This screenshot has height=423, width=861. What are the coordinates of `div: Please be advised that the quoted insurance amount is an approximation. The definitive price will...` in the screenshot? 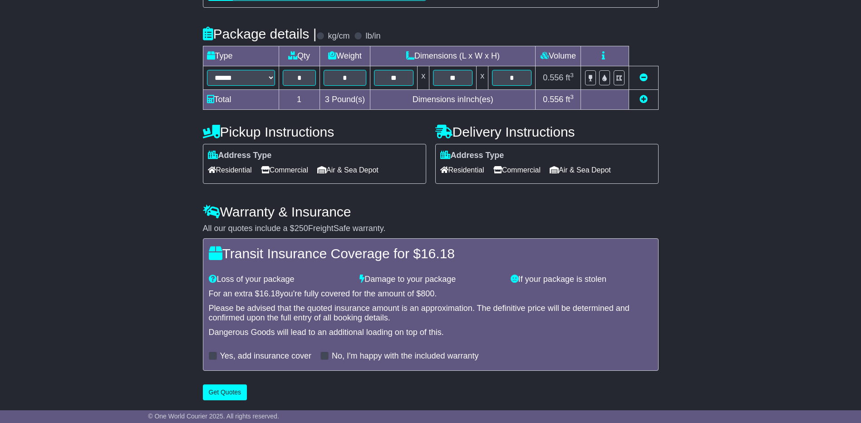 It's located at (431, 313).